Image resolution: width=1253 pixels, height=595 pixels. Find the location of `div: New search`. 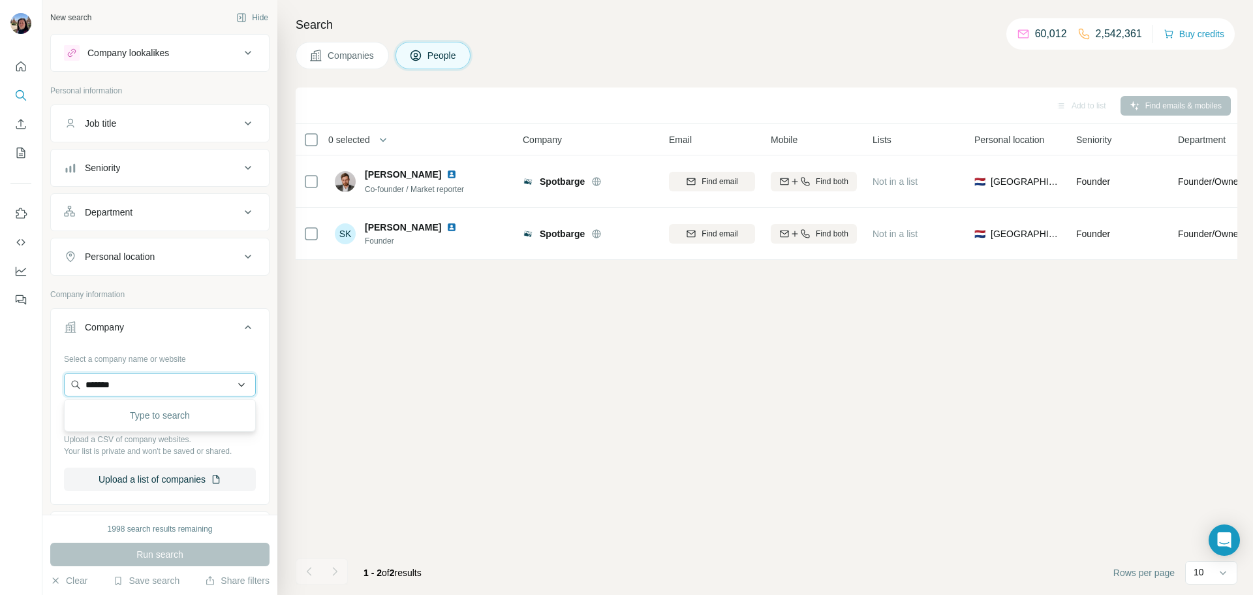

div: New search is located at coordinates (70, 18).